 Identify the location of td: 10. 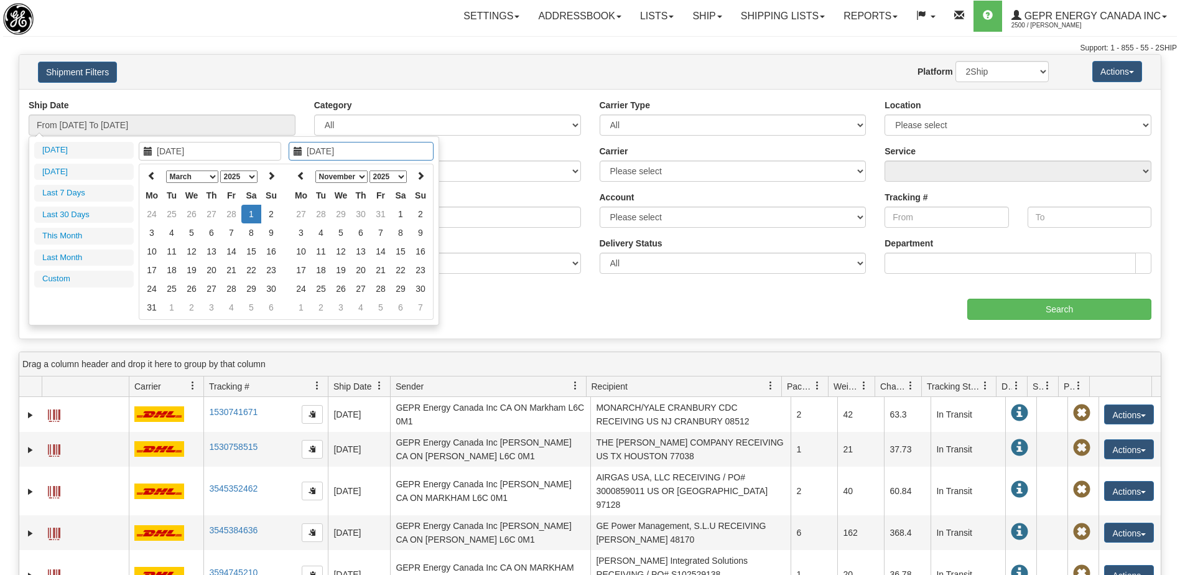
(301, 251).